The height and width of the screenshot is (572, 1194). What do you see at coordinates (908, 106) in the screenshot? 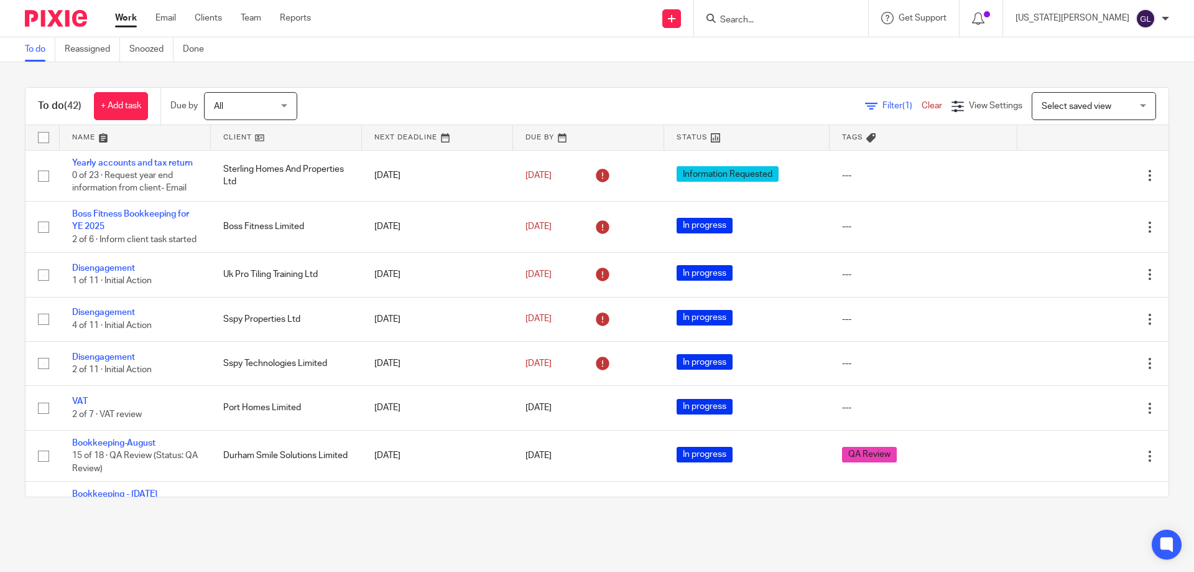
I see `span: (1)` at bounding box center [908, 106].